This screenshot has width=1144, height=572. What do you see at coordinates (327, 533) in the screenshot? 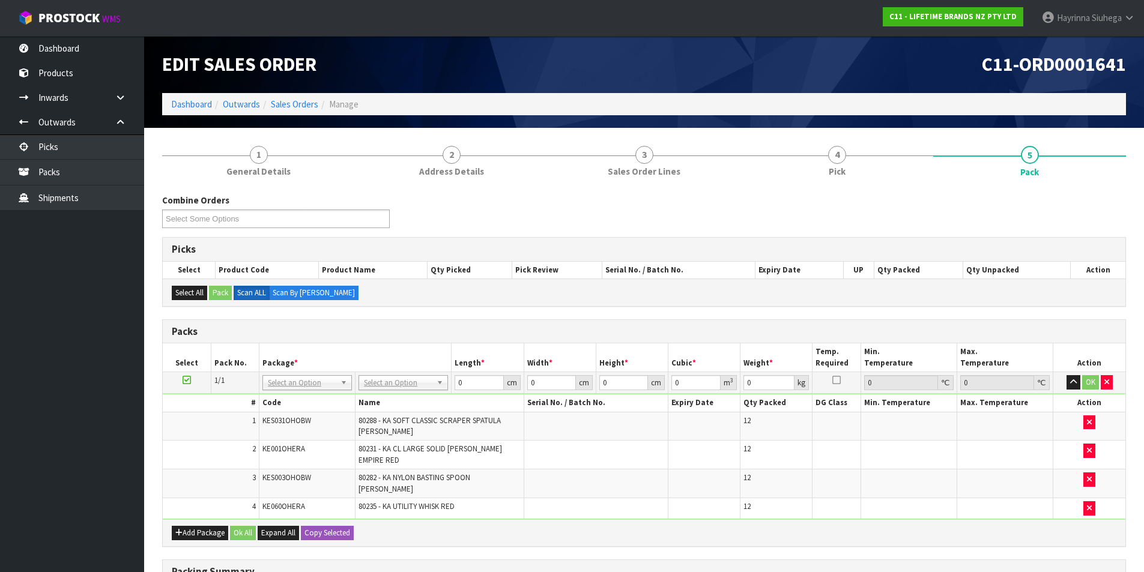
I see `button: Copy Selected` at bounding box center [327, 533].